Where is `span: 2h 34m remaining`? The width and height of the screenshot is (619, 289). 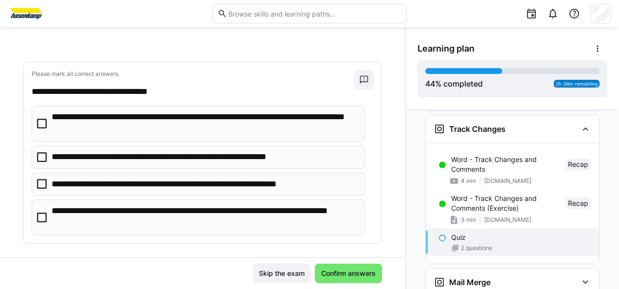 span: 2h 34m remaining is located at coordinates (577, 84).